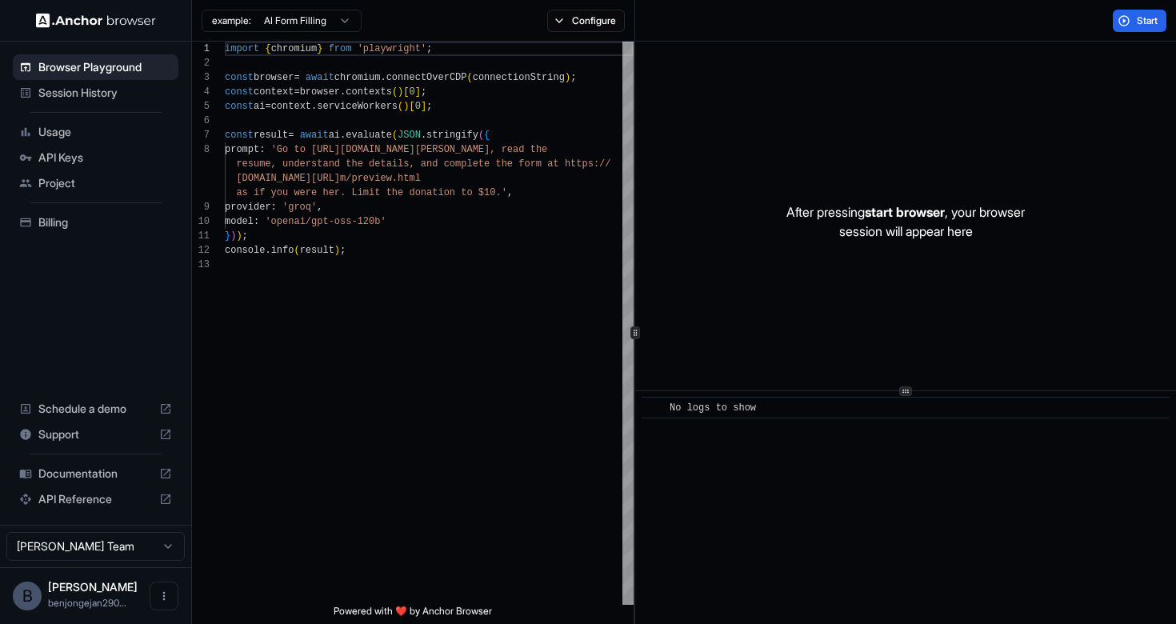  Describe the element at coordinates (201, 78) in the screenshot. I see `div: 3` at that location.